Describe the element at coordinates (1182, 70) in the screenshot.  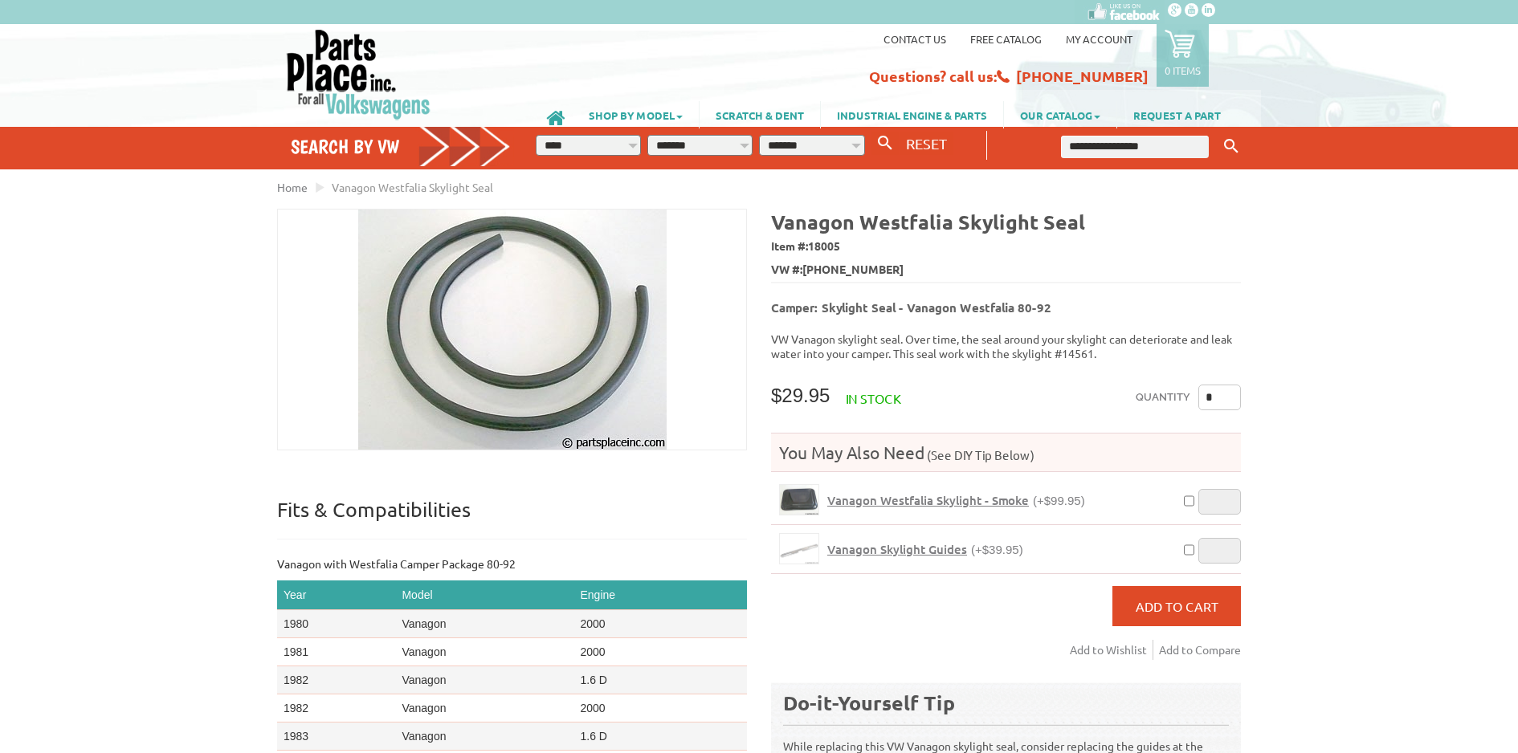
I see `p: 0 items` at that location.